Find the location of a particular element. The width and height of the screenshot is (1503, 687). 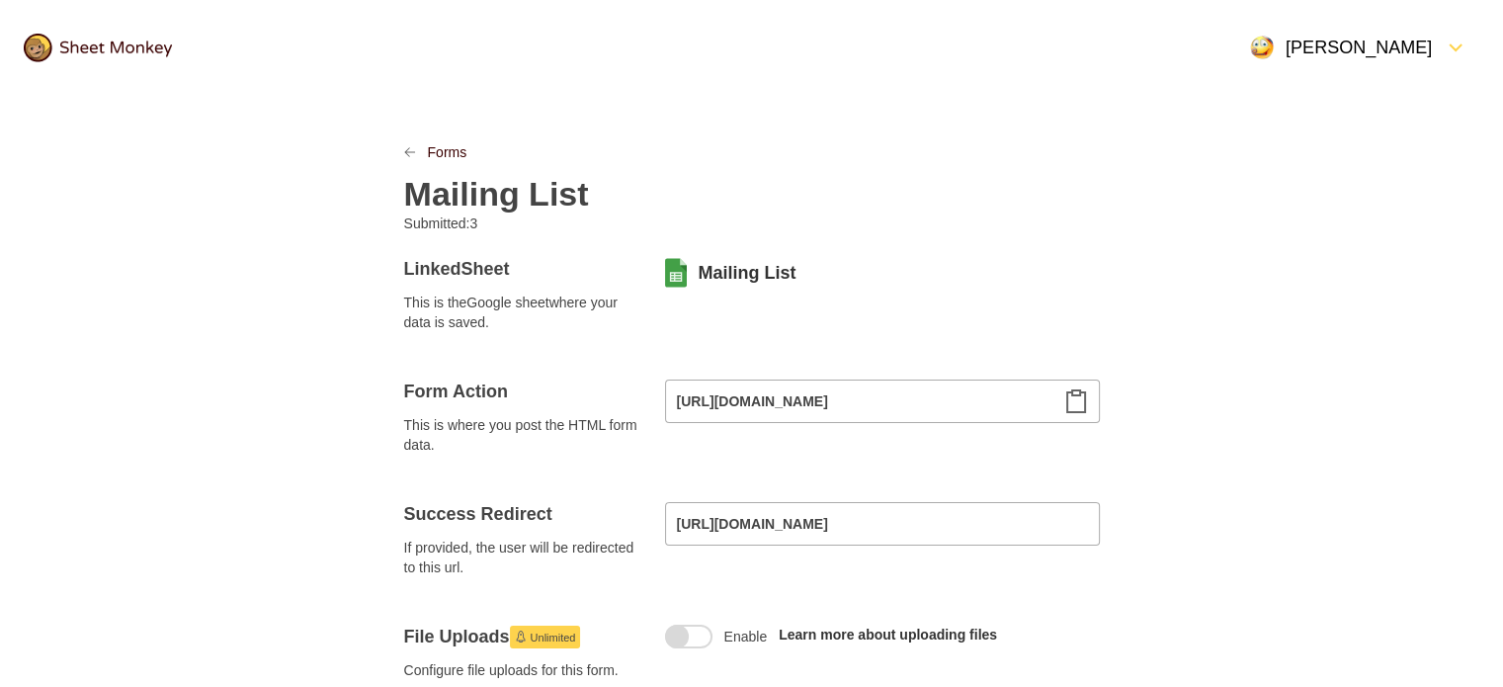

img: logo@2x.png is located at coordinates (98, 47).